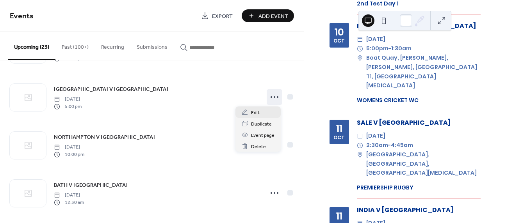 This screenshot has width=506, height=223. Describe the element at coordinates (152, 45) in the screenshot. I see `button: Submissions` at that location.